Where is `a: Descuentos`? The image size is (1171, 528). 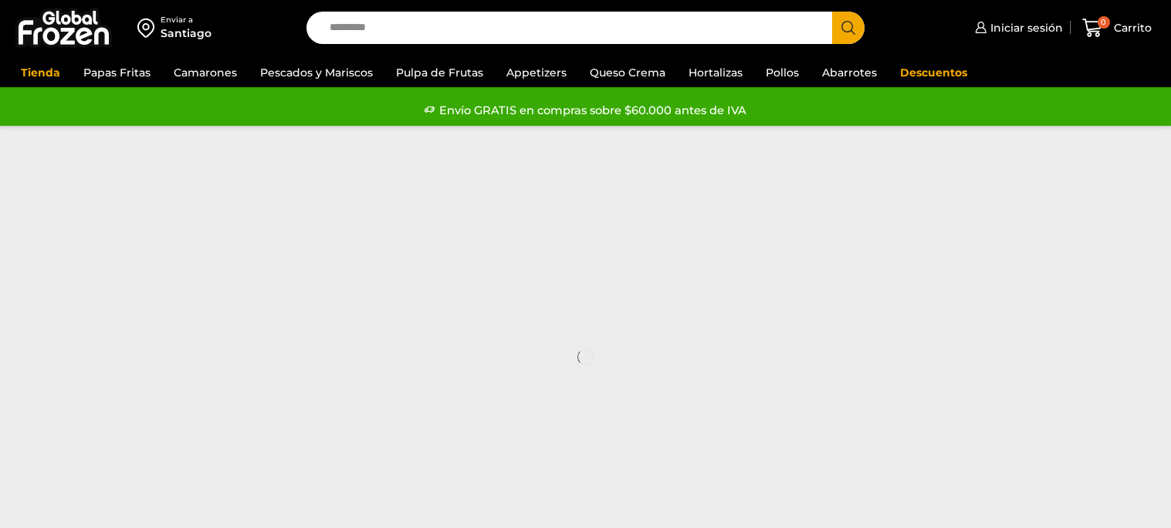
a: Descuentos is located at coordinates (933, 73).